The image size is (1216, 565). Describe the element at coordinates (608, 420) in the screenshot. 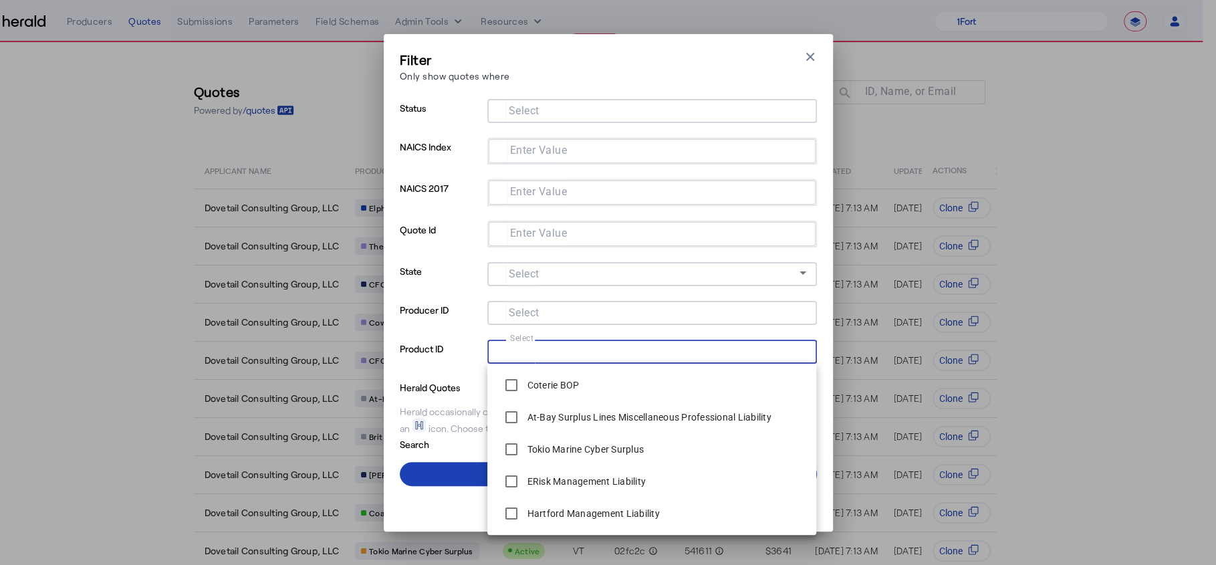

I see `div: Herald occasionally creates quotes on your behalf for testing purposes, which will be shown with ...` at that location.